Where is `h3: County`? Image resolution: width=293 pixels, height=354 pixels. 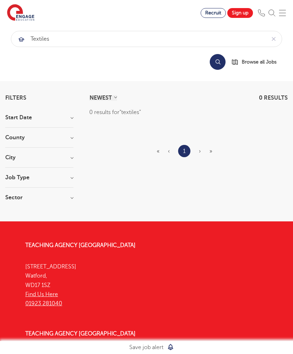 h3: County is located at coordinates (39, 137).